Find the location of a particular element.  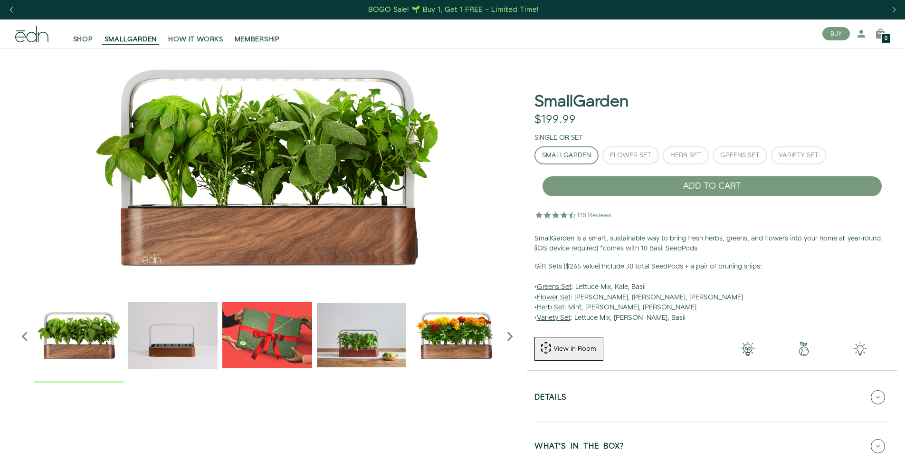

div: $199.99 is located at coordinates (555, 120).